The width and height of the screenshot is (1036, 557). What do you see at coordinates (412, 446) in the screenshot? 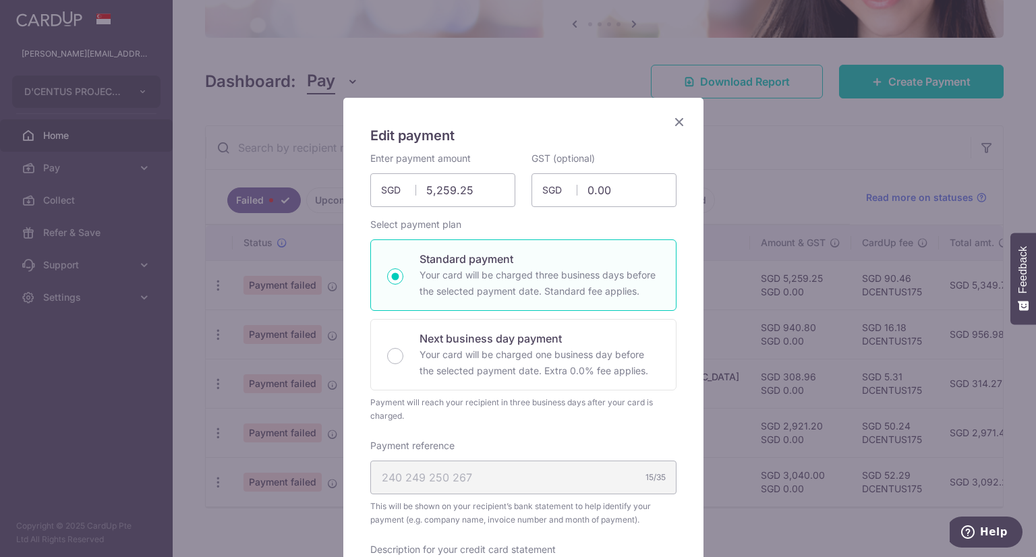
I see `label: Payment reference` at bounding box center [412, 446].